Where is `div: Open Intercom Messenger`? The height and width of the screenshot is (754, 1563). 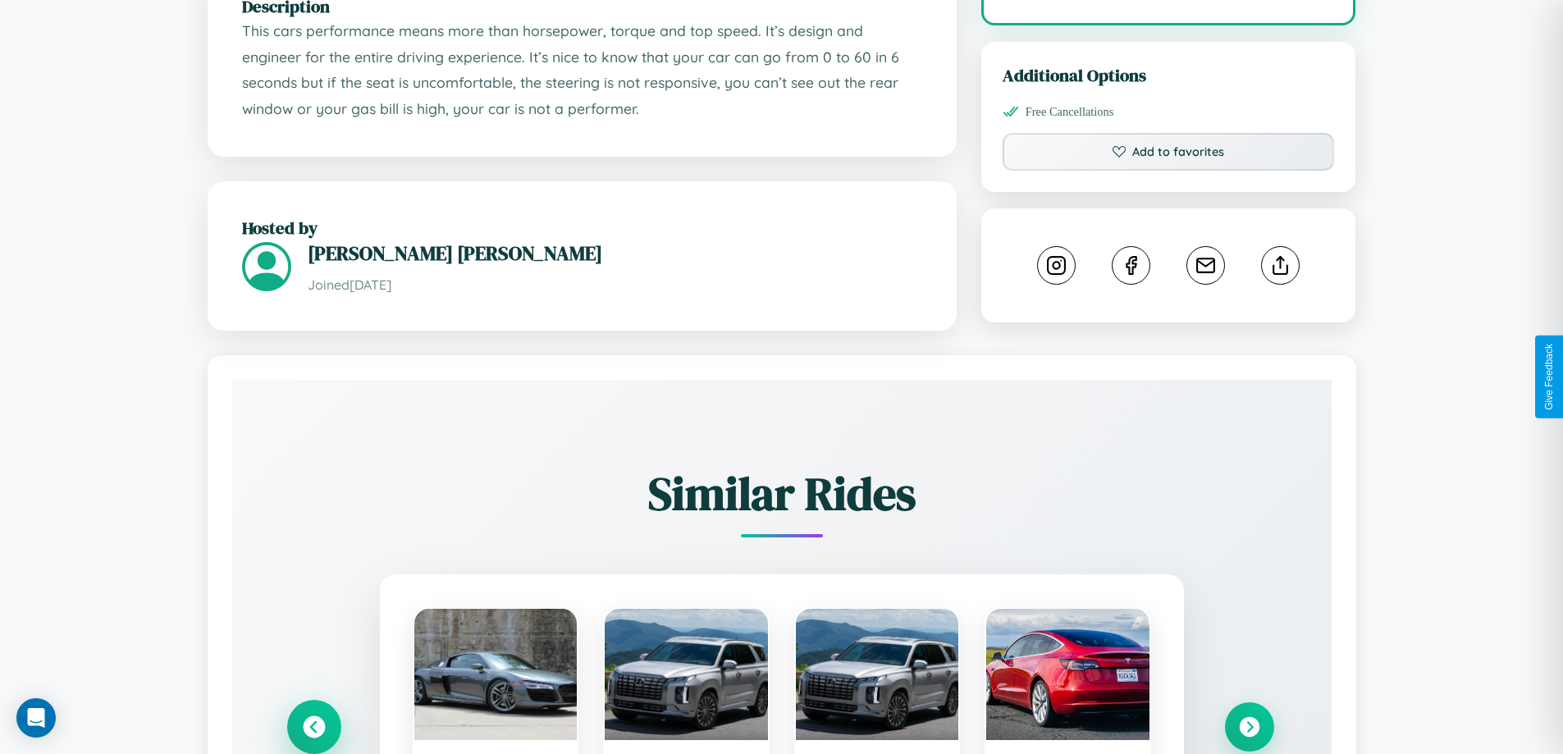 div: Open Intercom Messenger is located at coordinates (36, 718).